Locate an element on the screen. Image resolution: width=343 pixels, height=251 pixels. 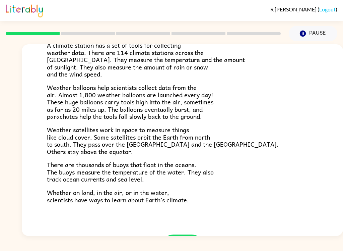
a: Logout is located at coordinates (328, 9).